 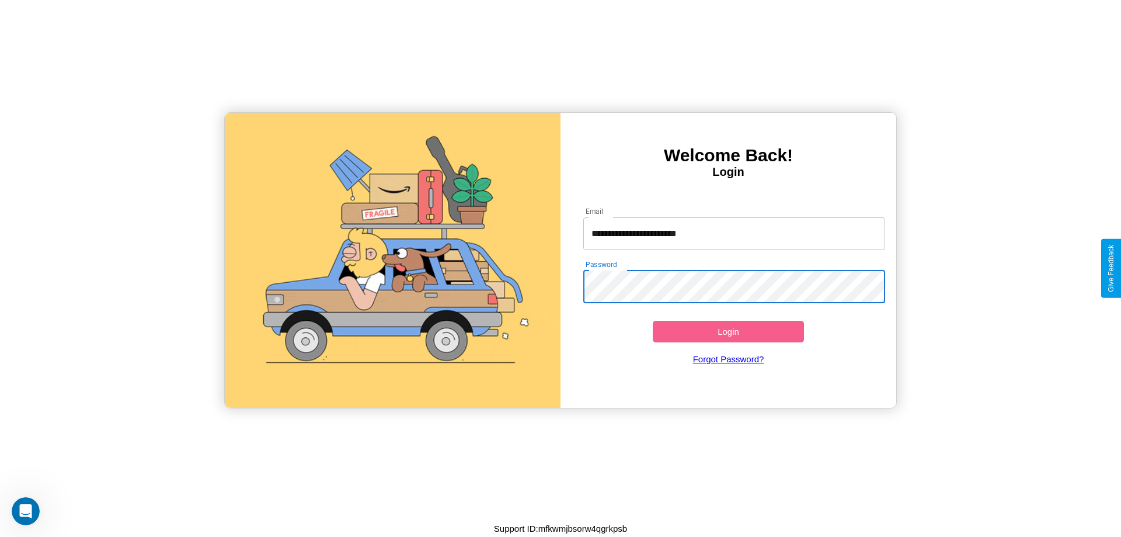 What do you see at coordinates (601, 264) in the screenshot?
I see `label: Password` at bounding box center [601, 264].